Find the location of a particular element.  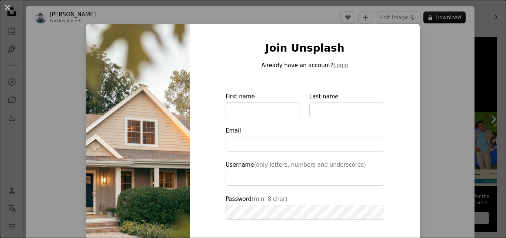

label: Email is located at coordinates (305, 139).